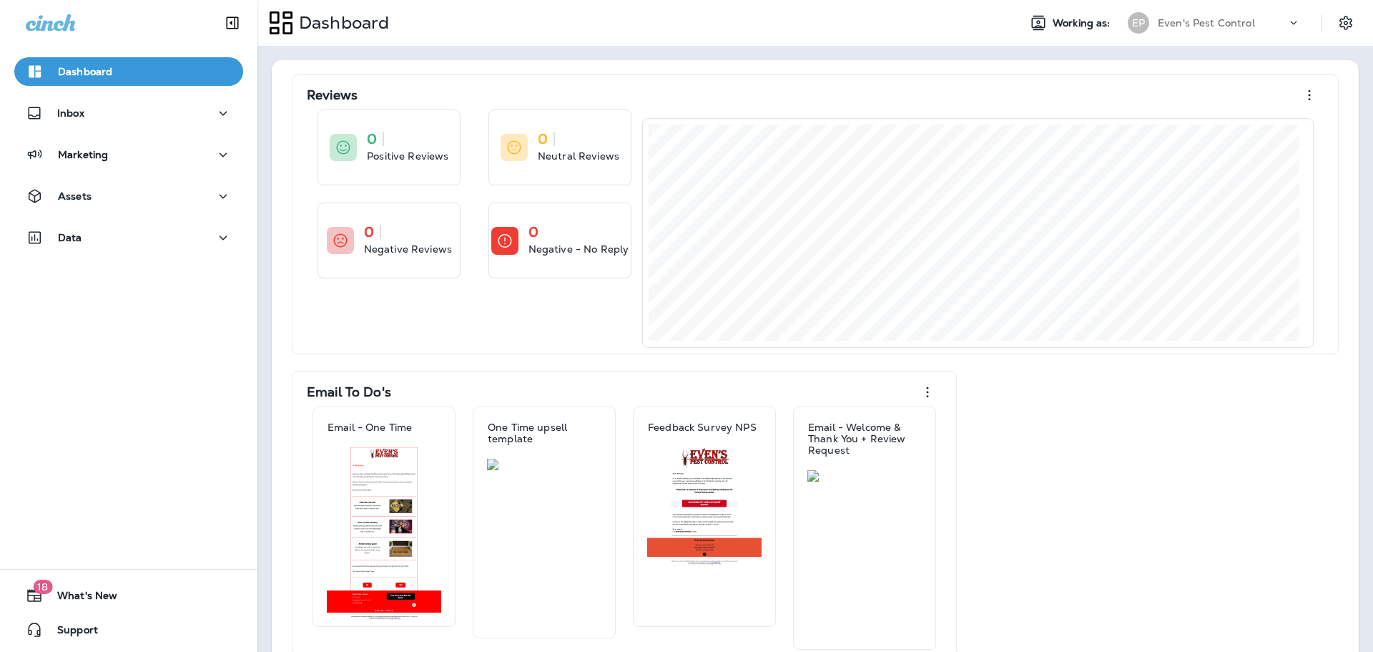 The width and height of the screenshot is (1373, 652). Describe the element at coordinates (865, 438) in the screenshot. I see `p: Email - Welcome & Thank You + Review Request` at that location.